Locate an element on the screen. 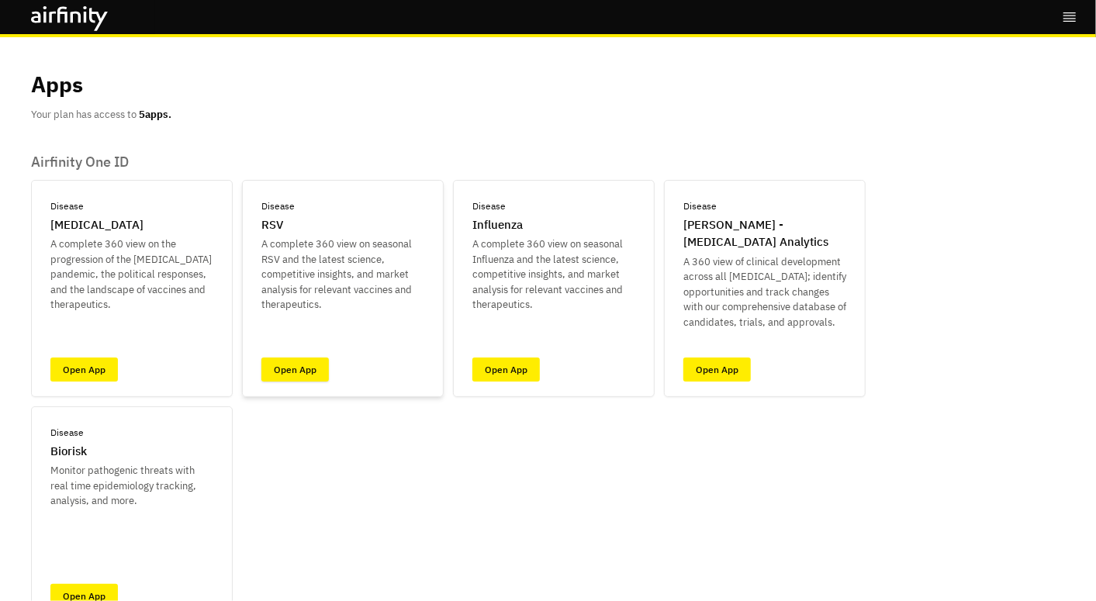  p: Monitor pathogenic threats with real time epidemiology tracking, analysis, and more. is located at coordinates (132, 486).